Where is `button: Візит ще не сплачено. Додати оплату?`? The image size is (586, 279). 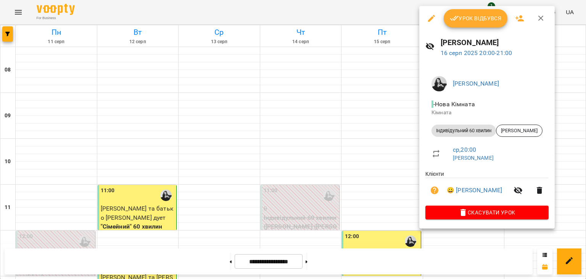 button: Візит ще не сплачено. Додати оплату? is located at coordinates (435, 190).